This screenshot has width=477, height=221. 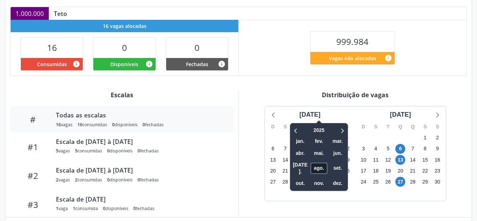 I want to click on div: consumida, so click(x=85, y=208).